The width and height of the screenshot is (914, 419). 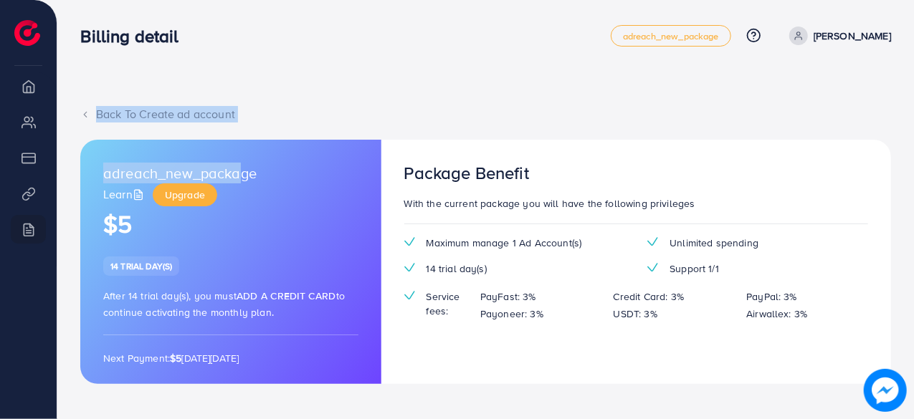 What do you see at coordinates (694, 269) in the screenshot?
I see `span: Support 1/1` at bounding box center [694, 269].